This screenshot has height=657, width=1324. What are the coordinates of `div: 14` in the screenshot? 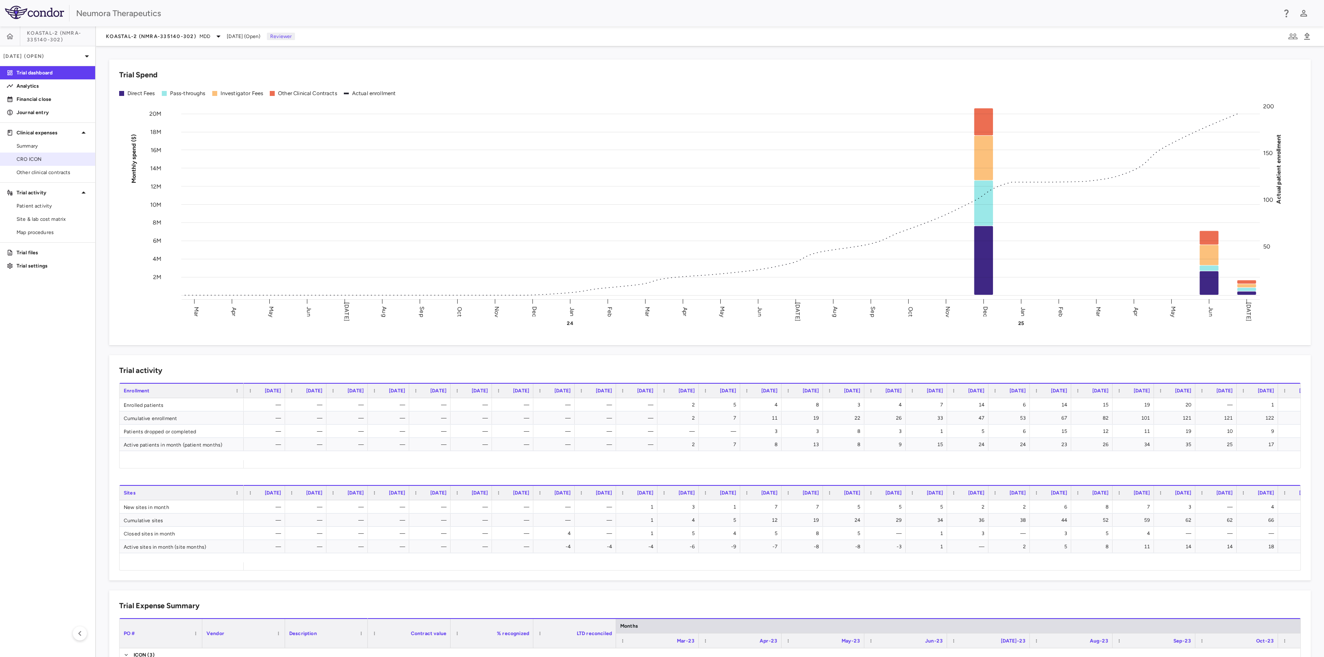 It's located at (969, 405).